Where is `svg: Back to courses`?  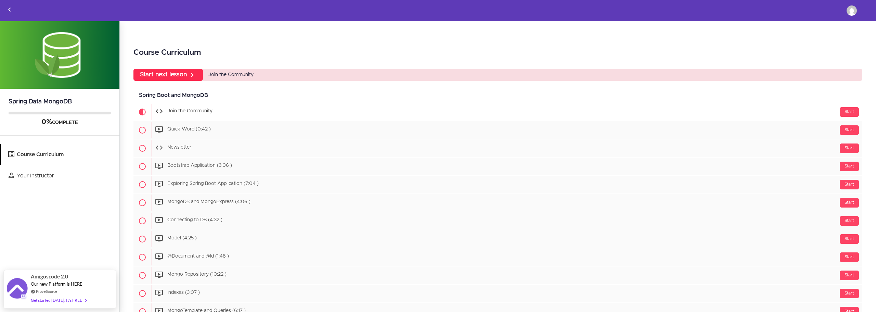 svg: Back to courses is located at coordinates (10, 10).